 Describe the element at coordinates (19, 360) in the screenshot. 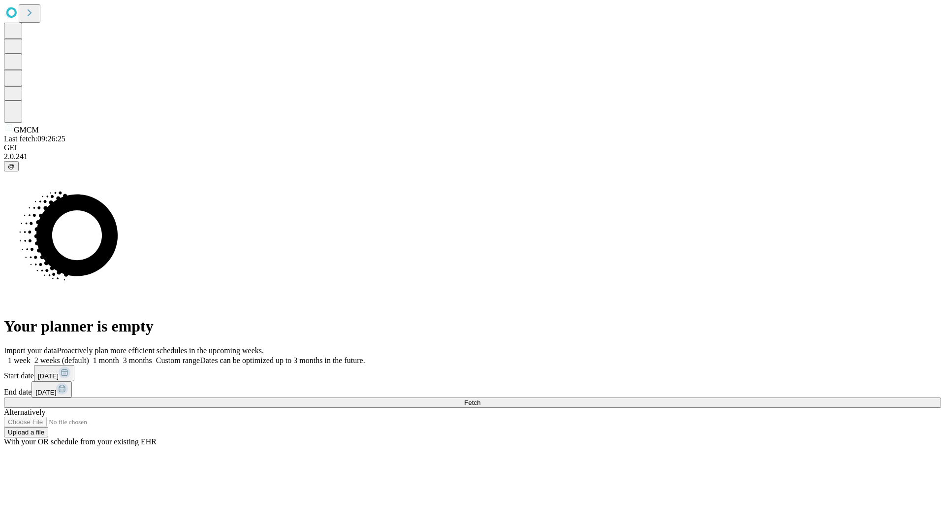

I see `span: 1 week` at that location.